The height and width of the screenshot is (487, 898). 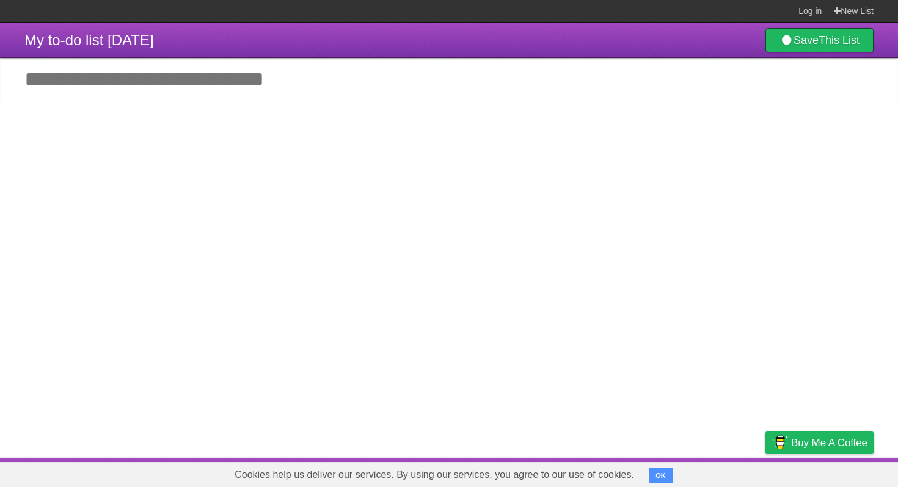 What do you see at coordinates (721, 473) in the screenshot?
I see `a: Terms` at bounding box center [721, 473].